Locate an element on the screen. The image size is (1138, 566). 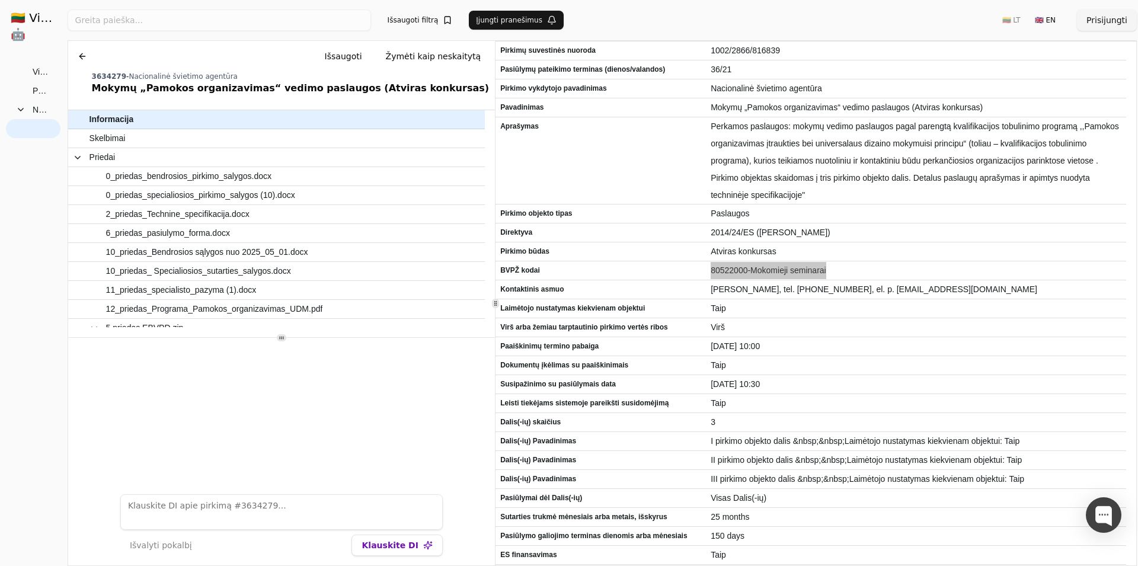
span: 3634279 is located at coordinates (109, 76).